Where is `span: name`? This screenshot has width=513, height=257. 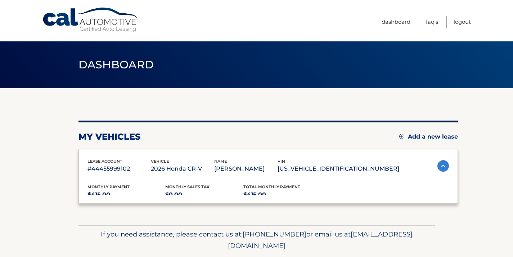 span: name is located at coordinates (220, 161).